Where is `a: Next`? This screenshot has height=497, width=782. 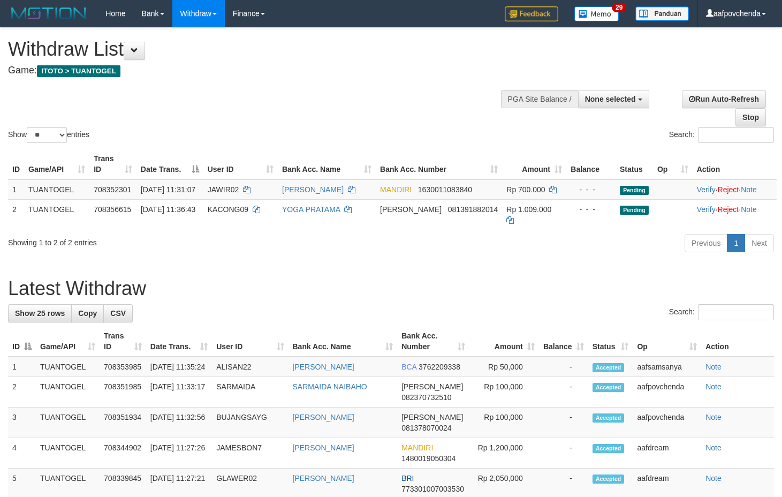 a: Next is located at coordinates (759, 243).